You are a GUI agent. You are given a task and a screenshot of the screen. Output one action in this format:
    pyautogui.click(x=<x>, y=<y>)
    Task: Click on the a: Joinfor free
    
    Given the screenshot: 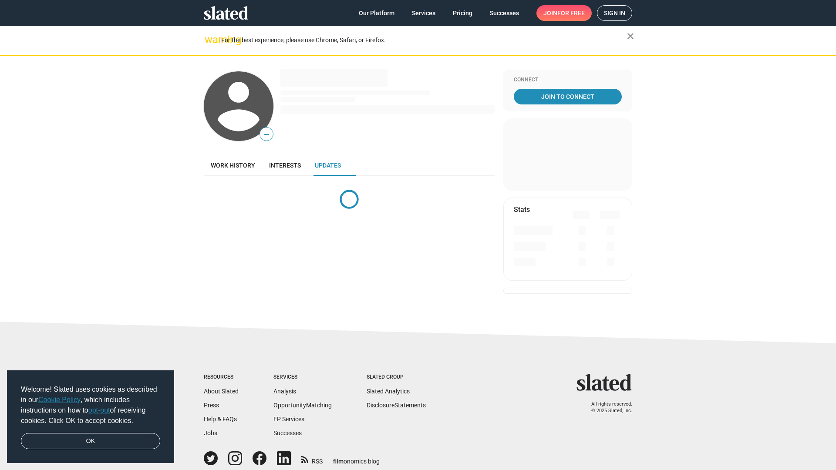 What is the action you would take?
    pyautogui.click(x=564, y=13)
    